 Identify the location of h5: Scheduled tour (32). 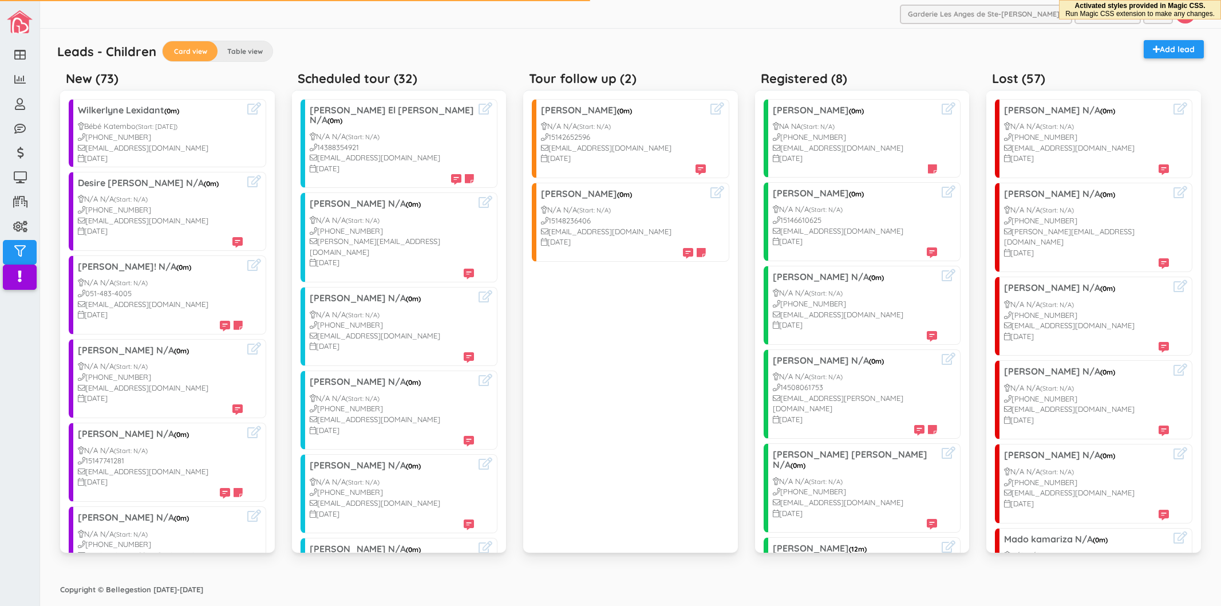
(357, 78).